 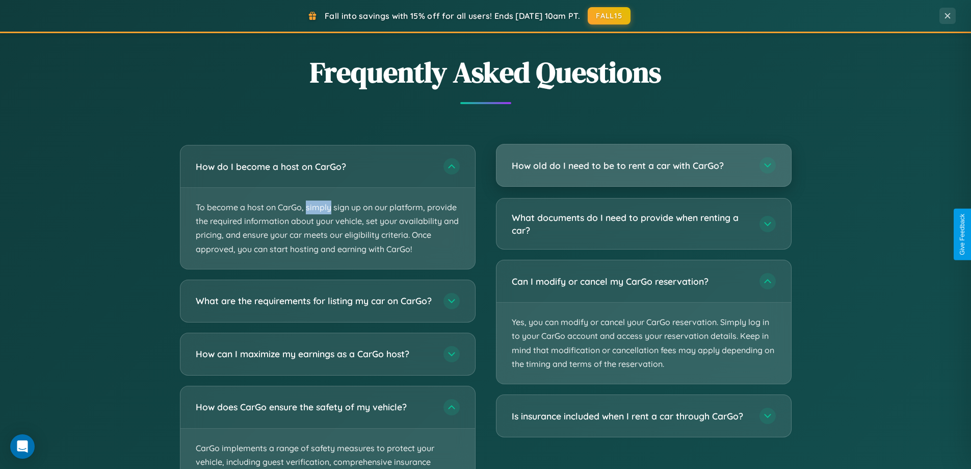 What do you see at coordinates (486, 72) in the screenshot?
I see `h2: Frequently Asked Questions` at bounding box center [486, 72].